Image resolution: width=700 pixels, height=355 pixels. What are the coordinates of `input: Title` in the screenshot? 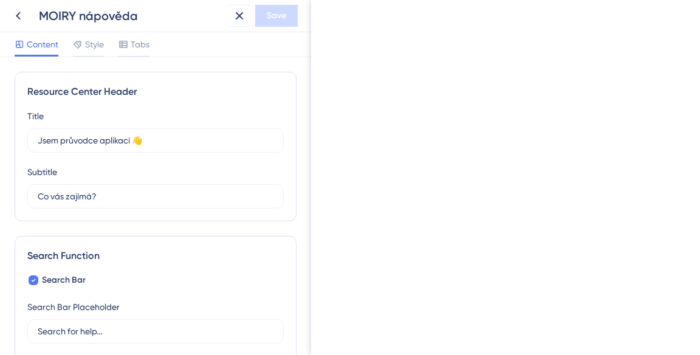 It's located at (155, 140).